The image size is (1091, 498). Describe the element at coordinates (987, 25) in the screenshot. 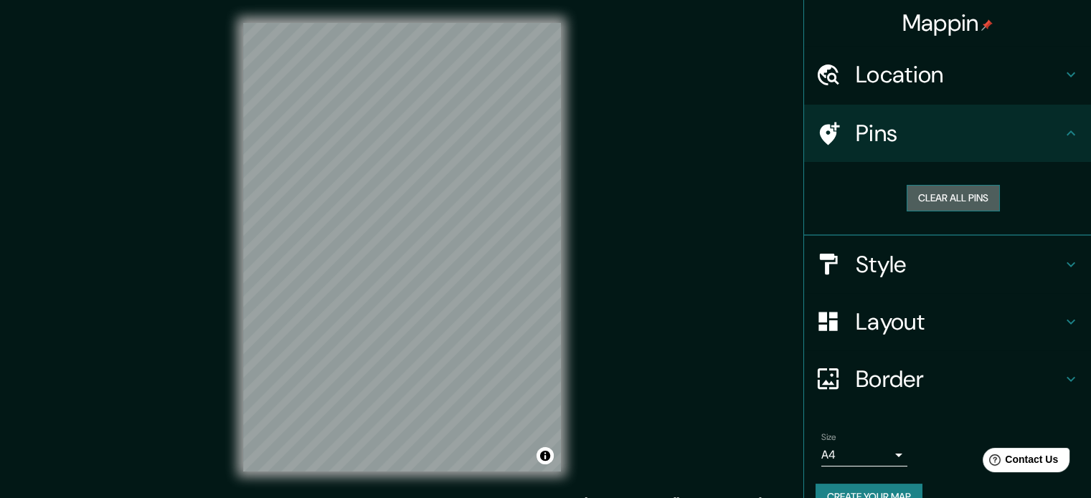

I see `img: pin-icon.png` at that location.